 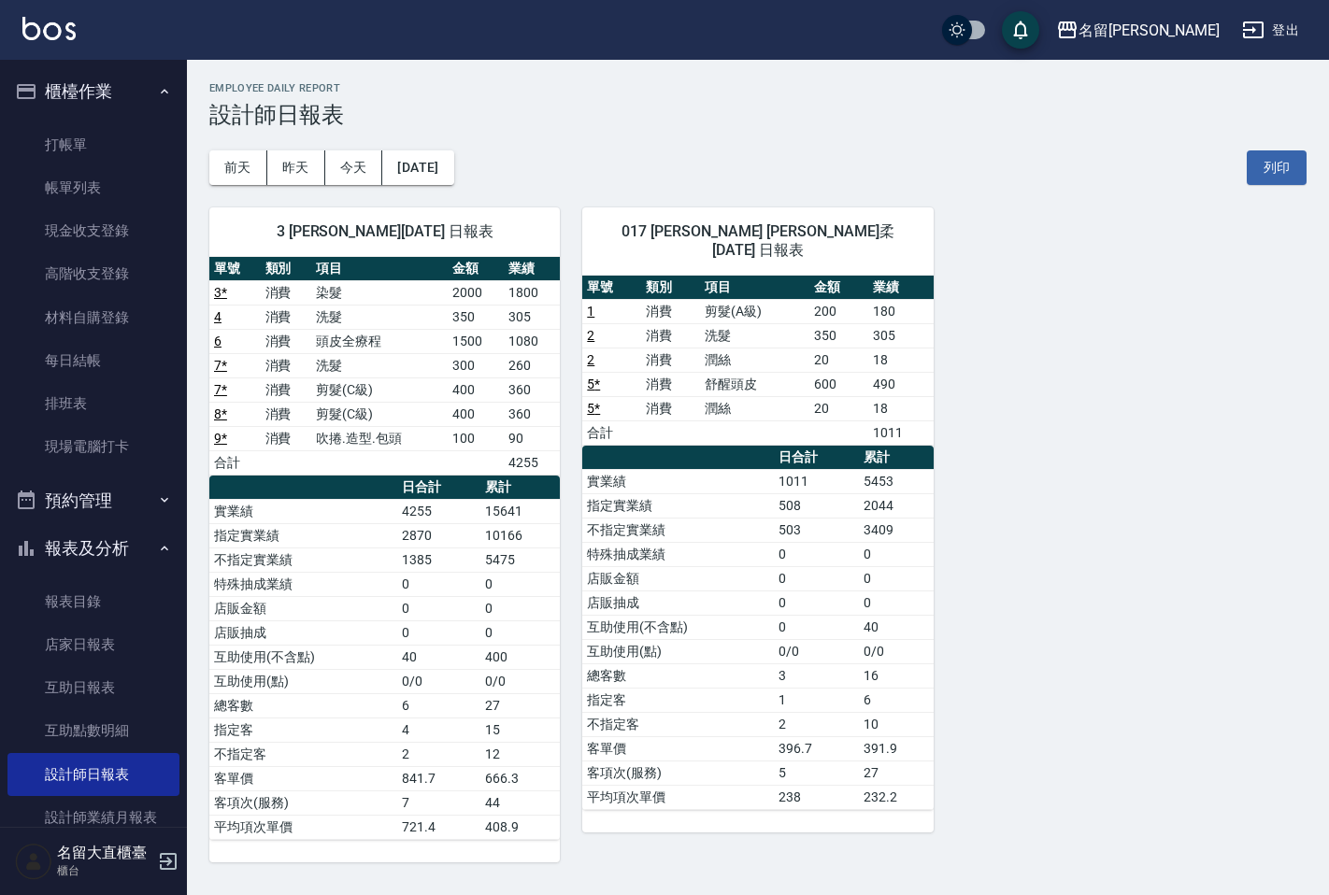 I want to click on button: 預約管理, so click(x=93, y=501).